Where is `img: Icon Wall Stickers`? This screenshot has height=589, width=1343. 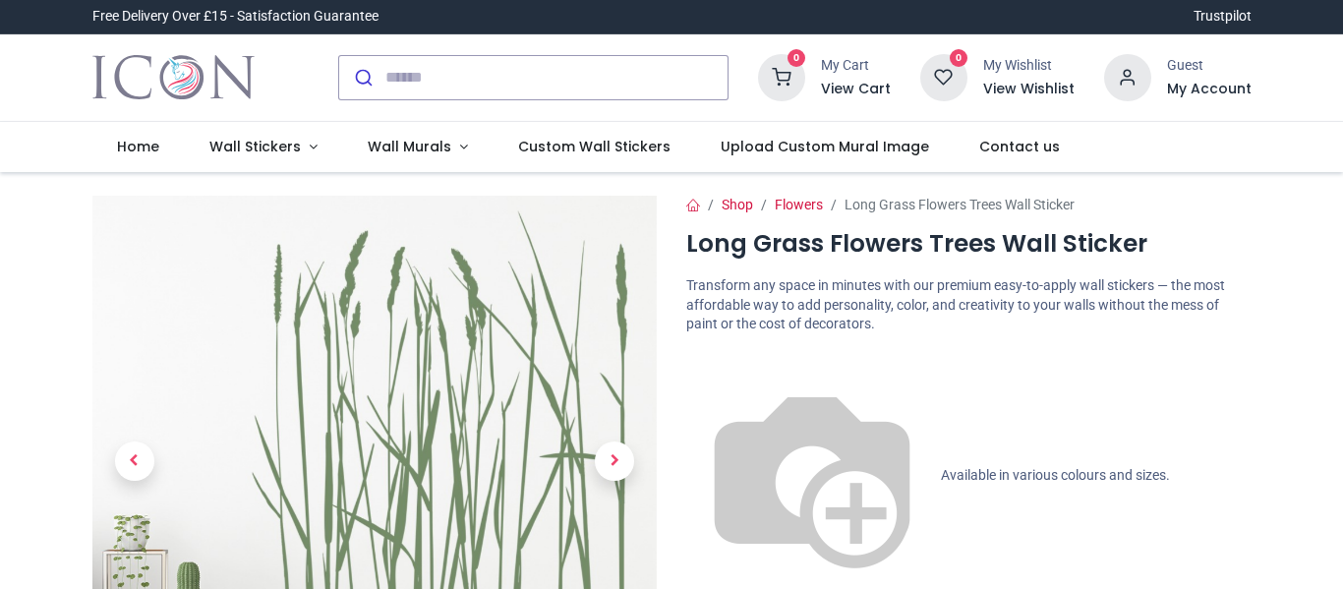
img: Icon Wall Stickers is located at coordinates (173, 78).